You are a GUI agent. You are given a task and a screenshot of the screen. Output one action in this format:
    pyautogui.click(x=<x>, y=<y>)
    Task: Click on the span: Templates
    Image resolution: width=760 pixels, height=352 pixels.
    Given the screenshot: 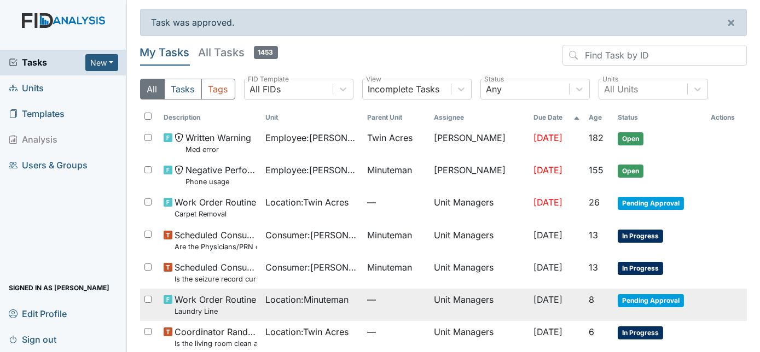 What is the action you would take?
    pyautogui.click(x=37, y=114)
    